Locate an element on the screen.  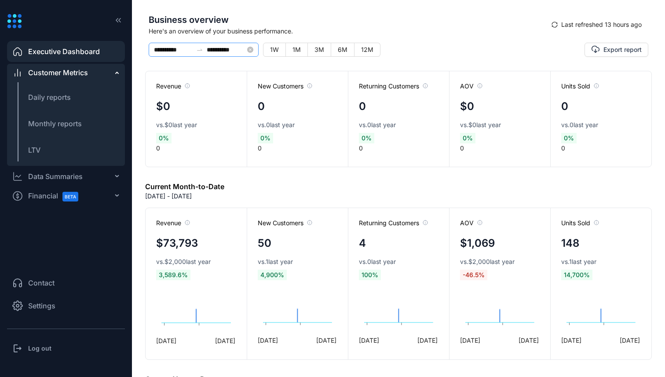
span: Last refreshed 13 hours ago is located at coordinates (601, 25).